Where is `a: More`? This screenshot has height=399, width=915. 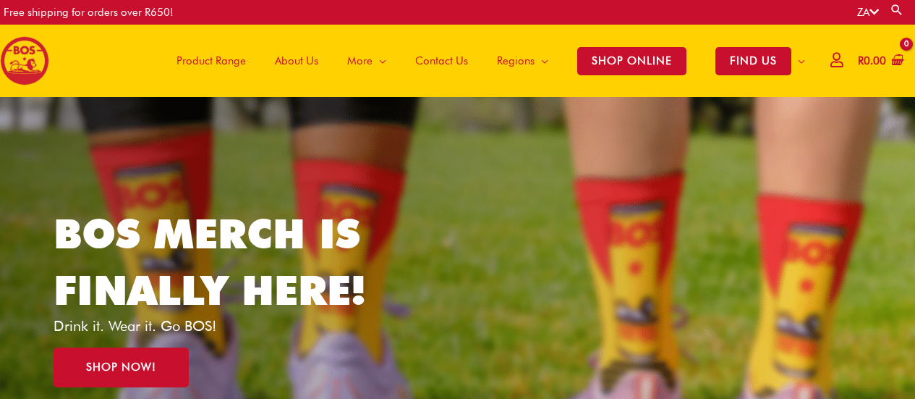 a: More is located at coordinates (367, 61).